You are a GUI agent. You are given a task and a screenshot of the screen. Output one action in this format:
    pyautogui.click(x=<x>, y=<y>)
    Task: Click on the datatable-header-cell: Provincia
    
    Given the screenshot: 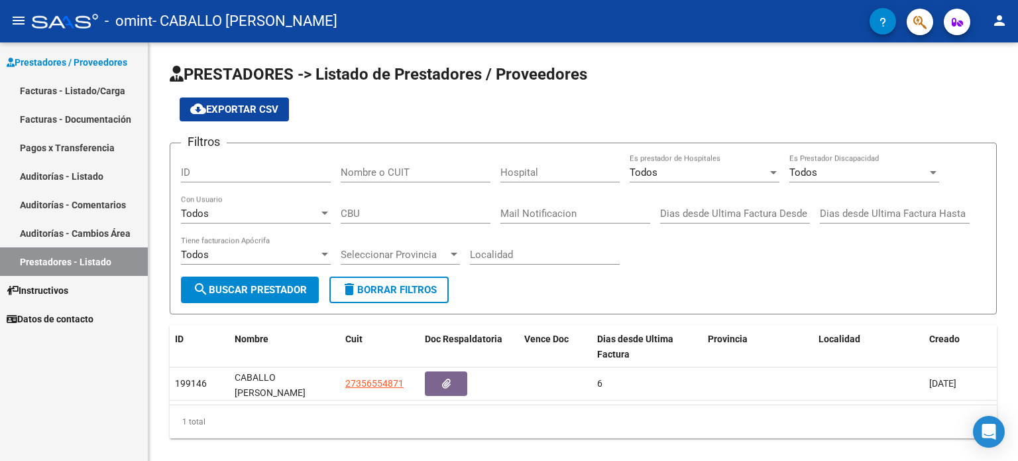 What is the action you would take?
    pyautogui.click(x=758, y=347)
    